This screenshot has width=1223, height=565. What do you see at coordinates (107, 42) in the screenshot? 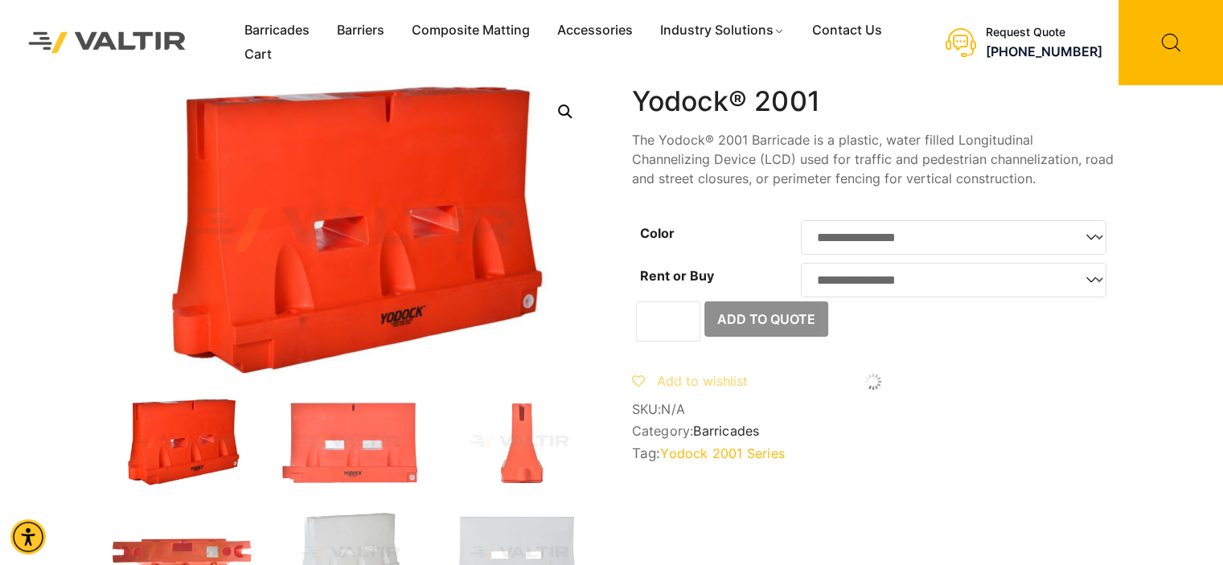
I see `img: Valtir Rentals` at bounding box center [107, 42].